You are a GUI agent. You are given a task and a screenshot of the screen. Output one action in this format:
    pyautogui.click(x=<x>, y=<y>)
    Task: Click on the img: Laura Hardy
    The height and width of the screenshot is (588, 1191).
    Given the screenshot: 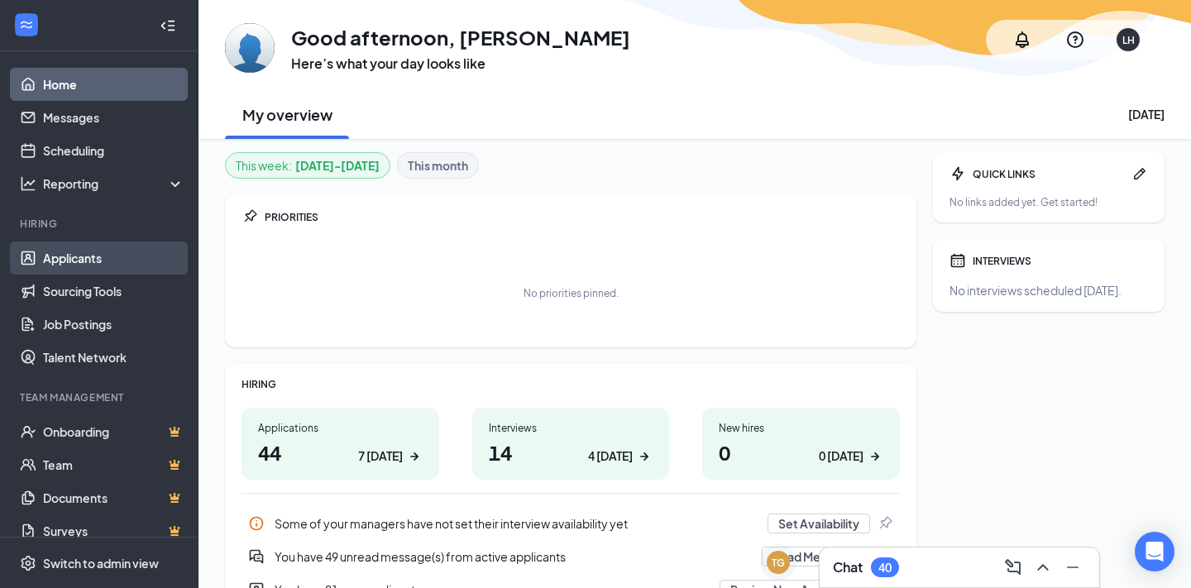 What is the action you would take?
    pyautogui.click(x=250, y=48)
    